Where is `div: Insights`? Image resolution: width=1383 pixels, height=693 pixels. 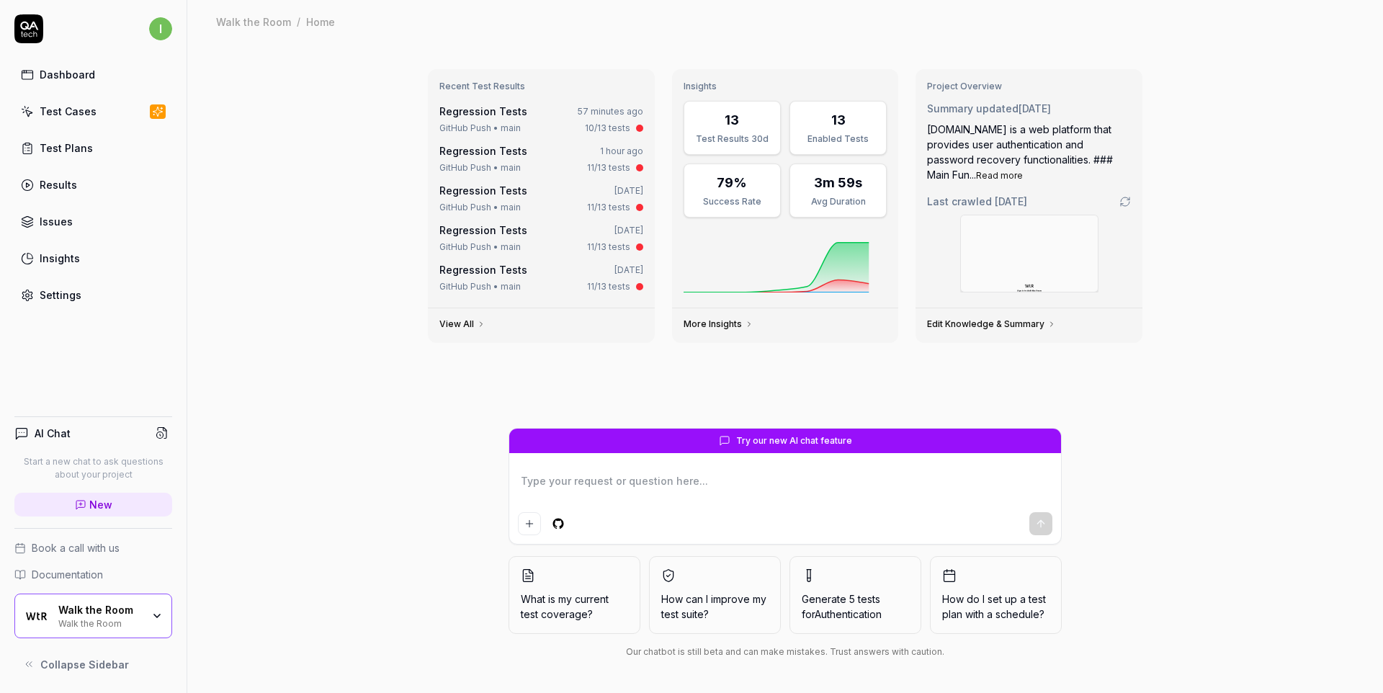
div: Insights is located at coordinates (60, 258).